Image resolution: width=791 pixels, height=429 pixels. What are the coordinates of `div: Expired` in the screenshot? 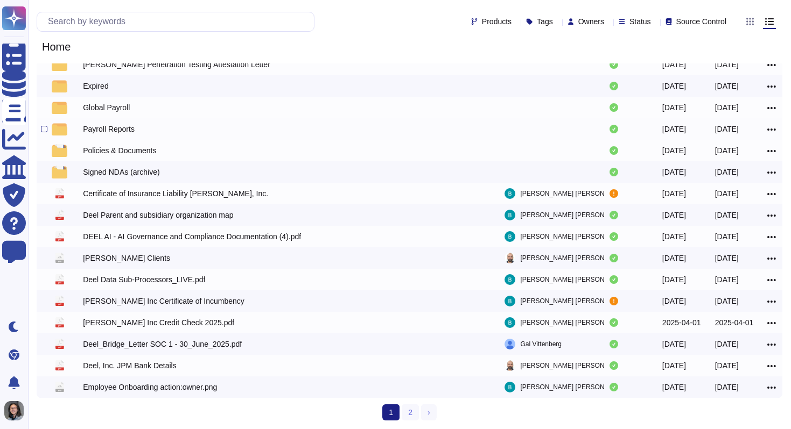 It's located at (95, 86).